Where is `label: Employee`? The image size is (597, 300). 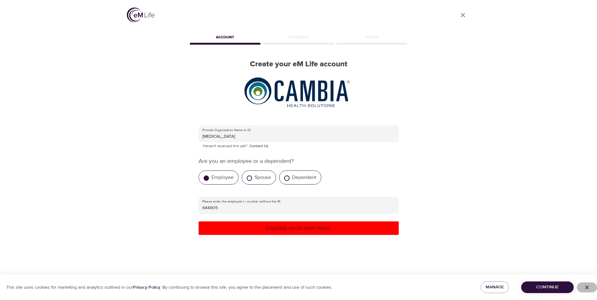
label: Employee is located at coordinates (223, 177).